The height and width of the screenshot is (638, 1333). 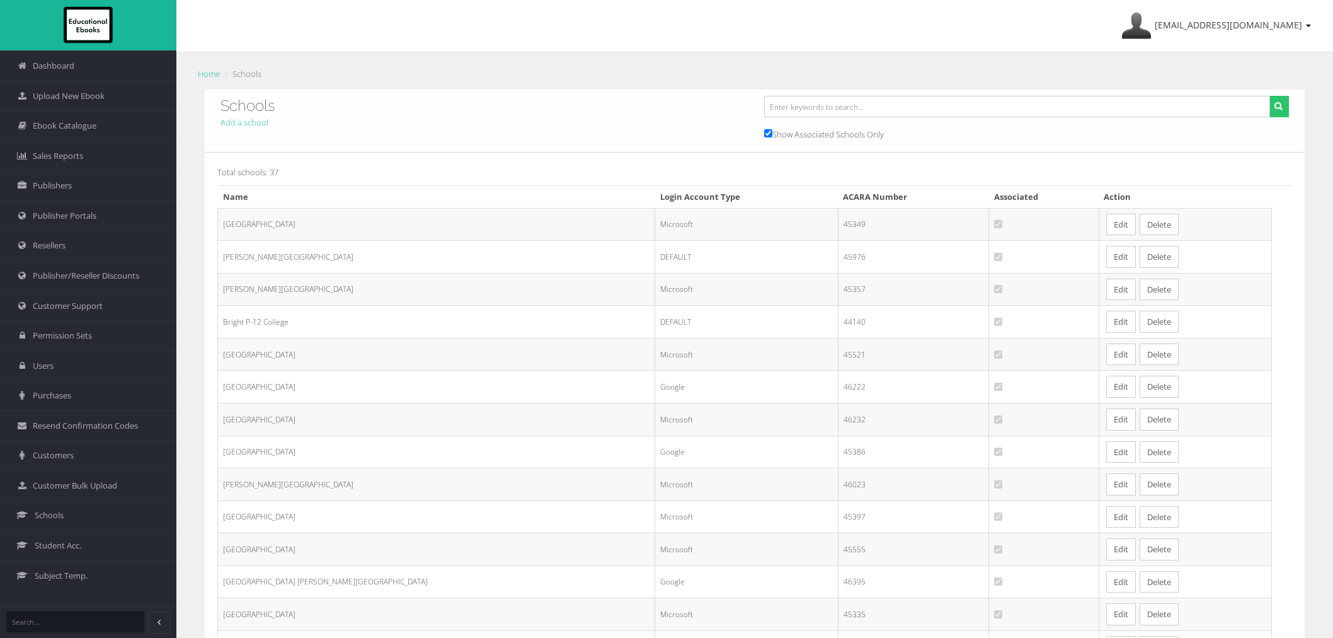 I want to click on span: Ebook Catalogue, so click(x=64, y=125).